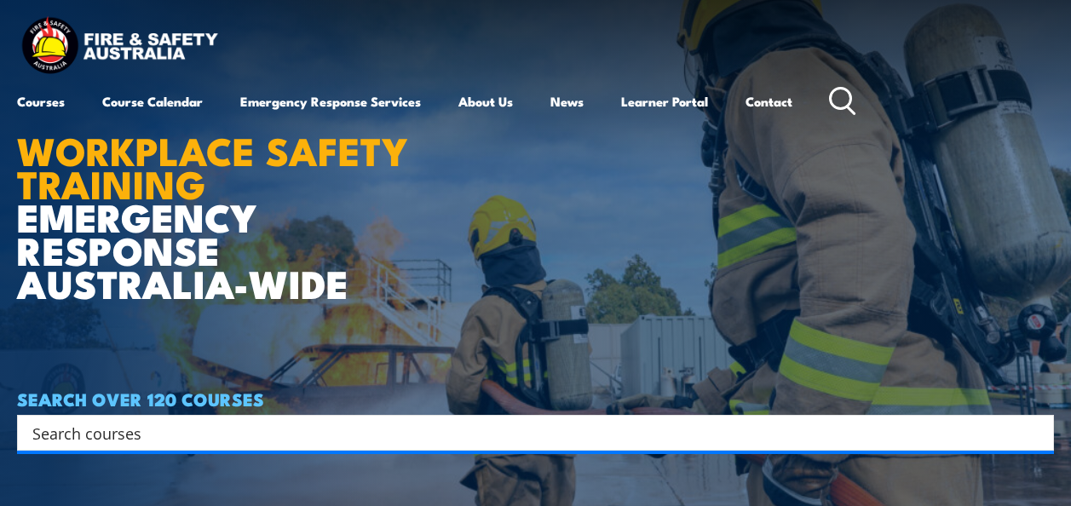 Image resolution: width=1071 pixels, height=506 pixels. I want to click on a: Course Calendar, so click(153, 101).